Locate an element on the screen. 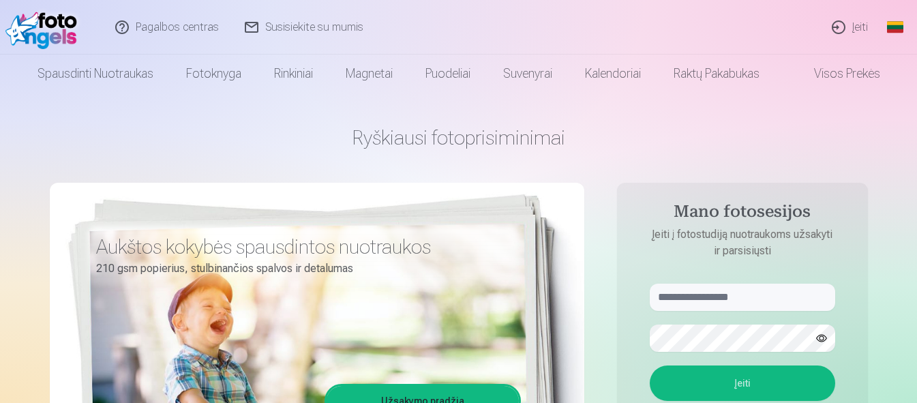  a: Kalendoriai is located at coordinates (613, 74).